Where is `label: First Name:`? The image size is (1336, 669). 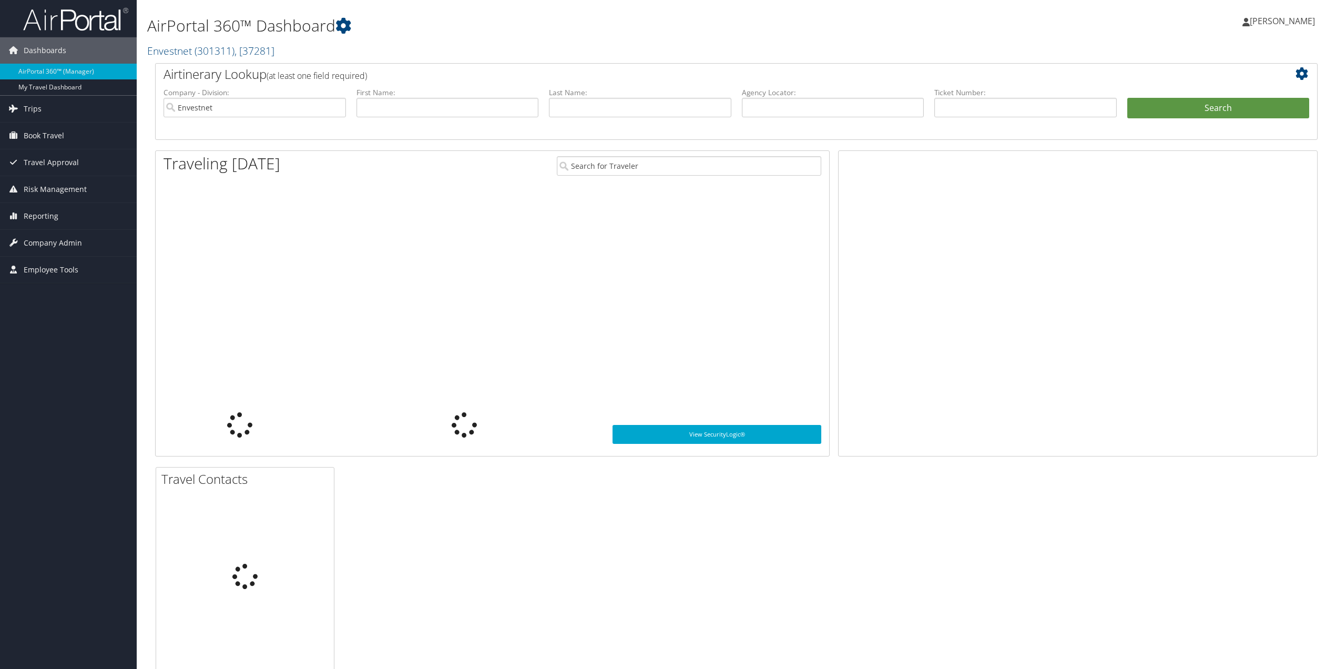 label: First Name: is located at coordinates (448, 93).